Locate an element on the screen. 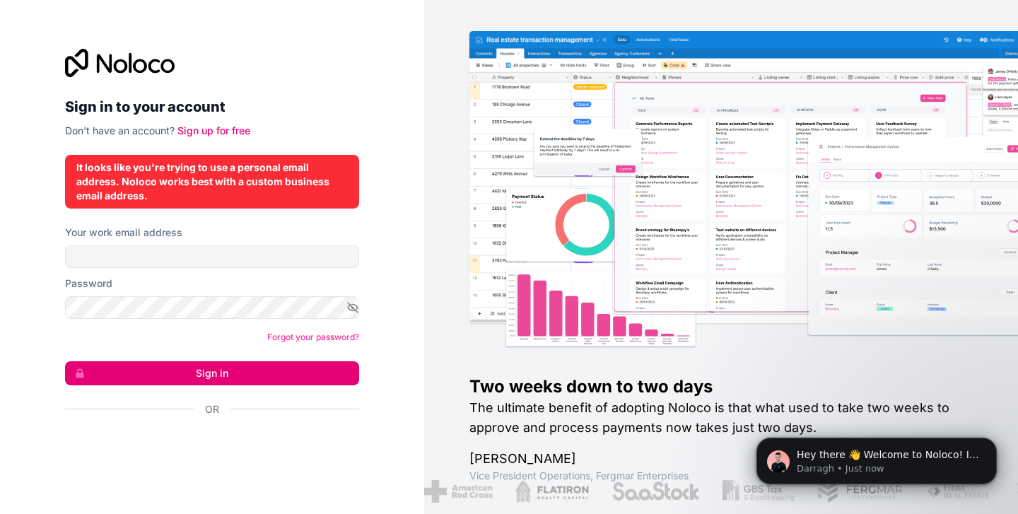  img: Profile image for Darragh is located at coordinates (43, 54).